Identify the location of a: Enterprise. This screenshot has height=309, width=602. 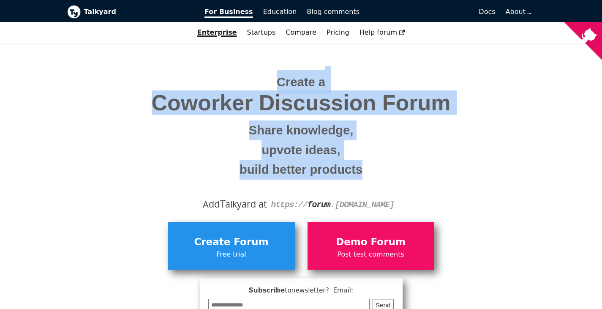
(217, 33).